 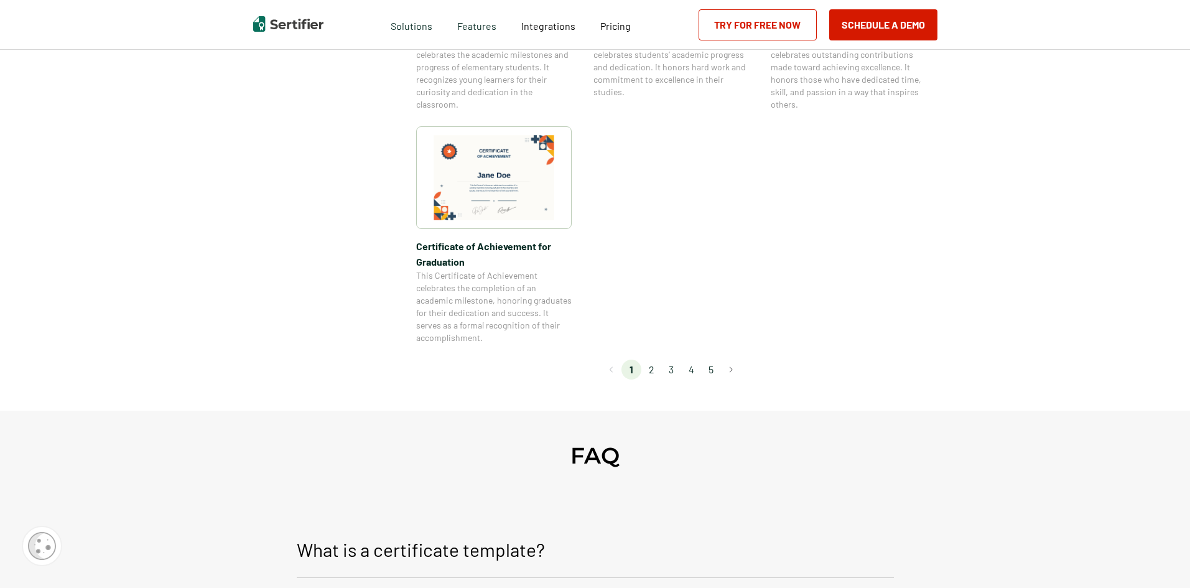 I want to click on h2: FAQ, so click(x=595, y=455).